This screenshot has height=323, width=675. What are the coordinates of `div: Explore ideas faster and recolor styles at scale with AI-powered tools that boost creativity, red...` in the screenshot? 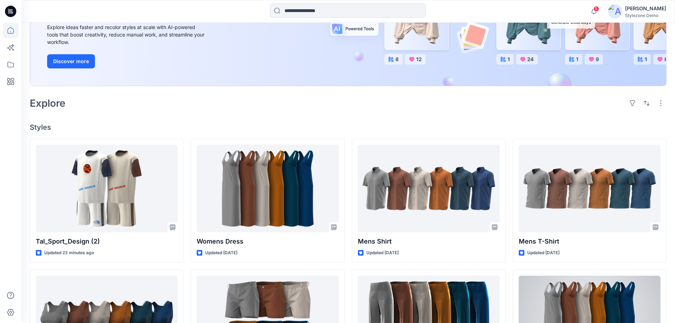 It's located at (127, 34).